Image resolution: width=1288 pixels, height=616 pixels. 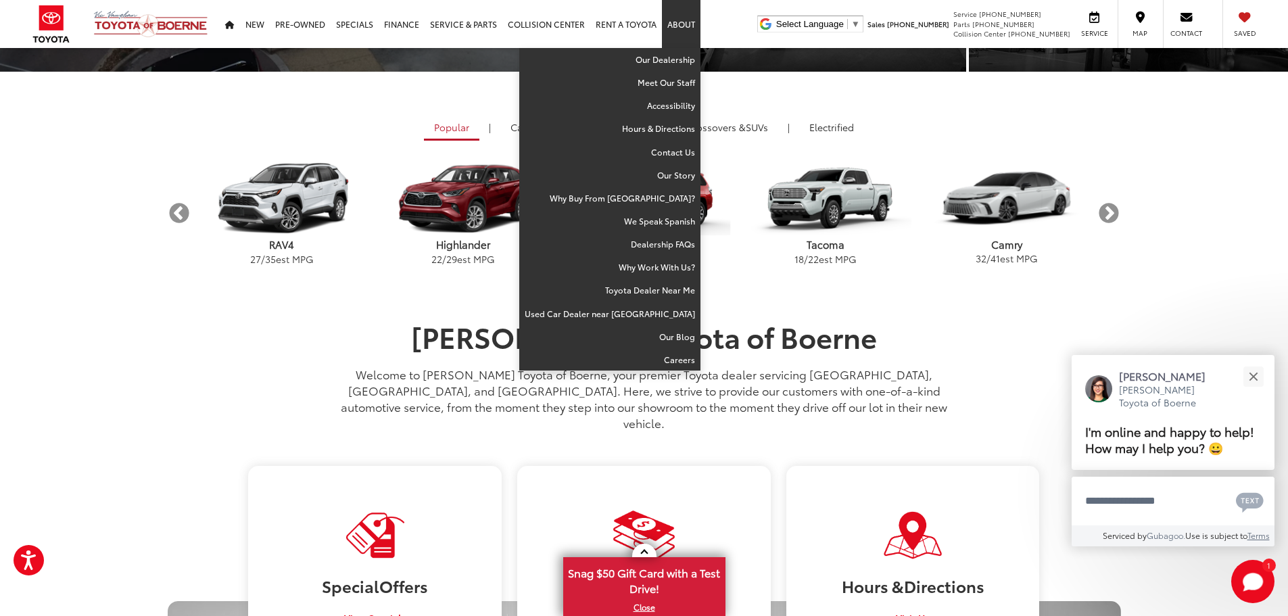 What do you see at coordinates (1170, 439) in the screenshot?
I see `span: I'm online and happy to help! How may I help you? 😀` at bounding box center [1170, 439].